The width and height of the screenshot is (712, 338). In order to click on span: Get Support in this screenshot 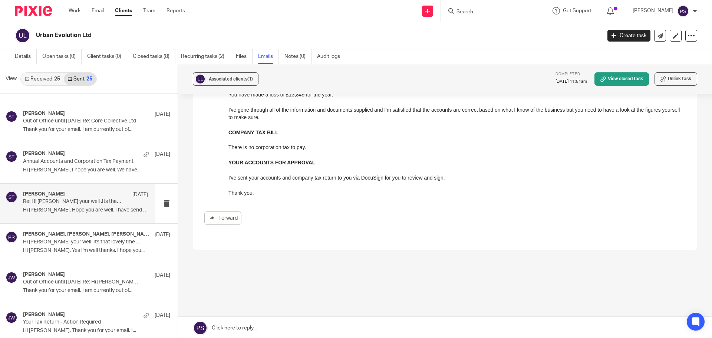, I will do `click(577, 11)`.